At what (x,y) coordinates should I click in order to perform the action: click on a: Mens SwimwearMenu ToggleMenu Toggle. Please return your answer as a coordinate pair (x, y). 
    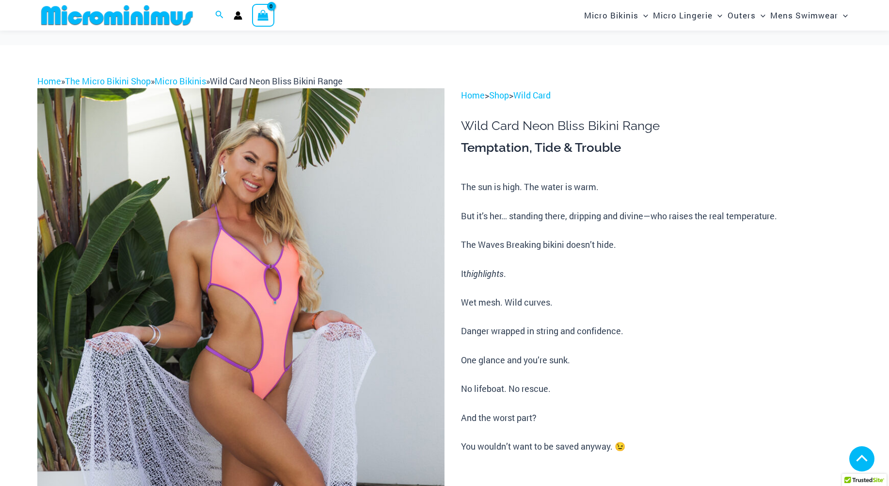
    Looking at the image, I should click on (809, 15).